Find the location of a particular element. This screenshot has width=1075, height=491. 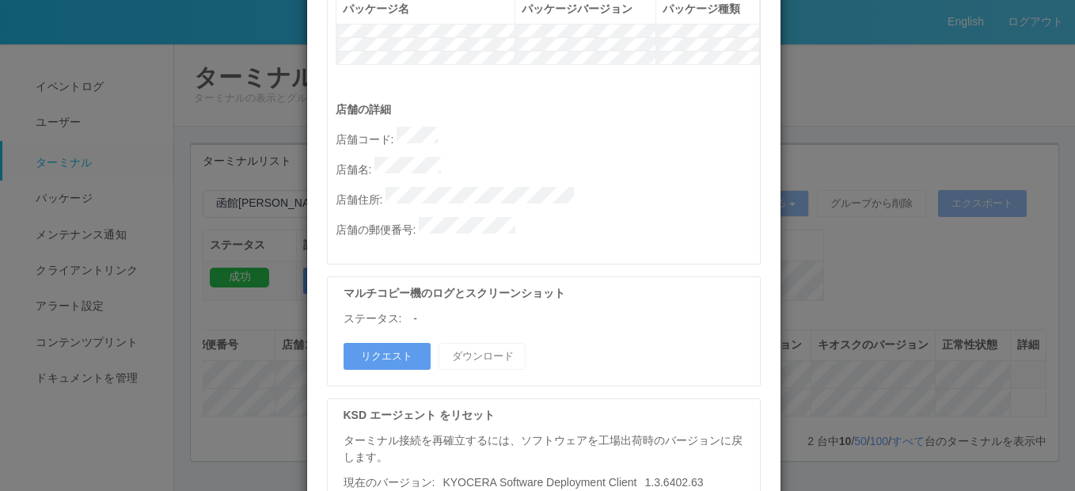

p: 現在のバージョン: is located at coordinates (548, 482).